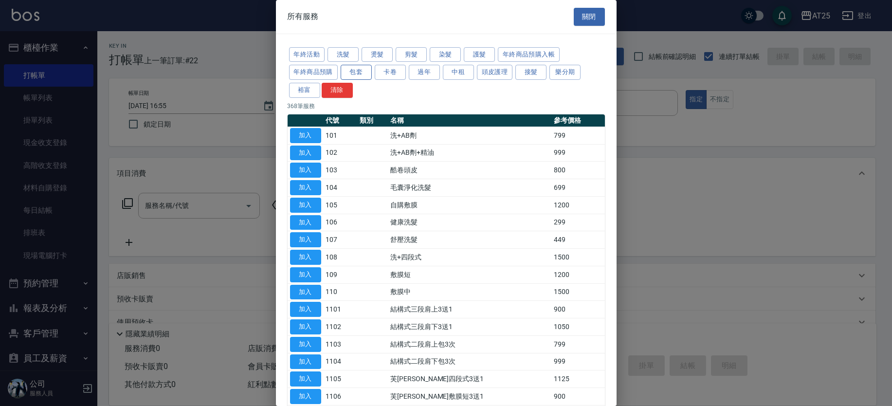 The width and height of the screenshot is (892, 406). Describe the element at coordinates (341, 257) in the screenshot. I see `td: 108` at that location.